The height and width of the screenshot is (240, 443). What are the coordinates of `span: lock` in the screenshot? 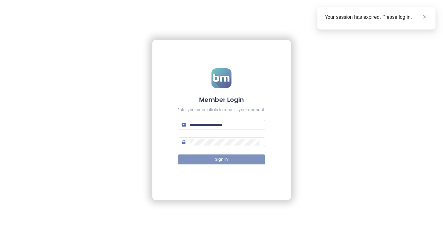 It's located at (184, 142).